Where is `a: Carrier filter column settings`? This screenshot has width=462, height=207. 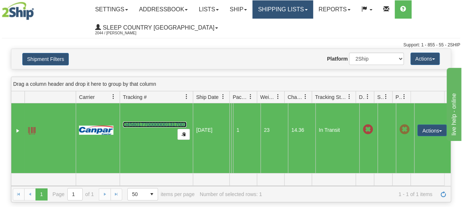
a: Carrier filter column settings is located at coordinates (113, 97).